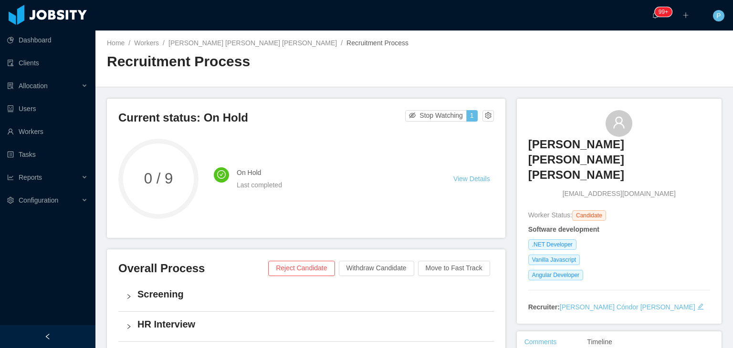  What do you see at coordinates (11, 178) in the screenshot?
I see `i: icon: line-chart` at bounding box center [11, 178].